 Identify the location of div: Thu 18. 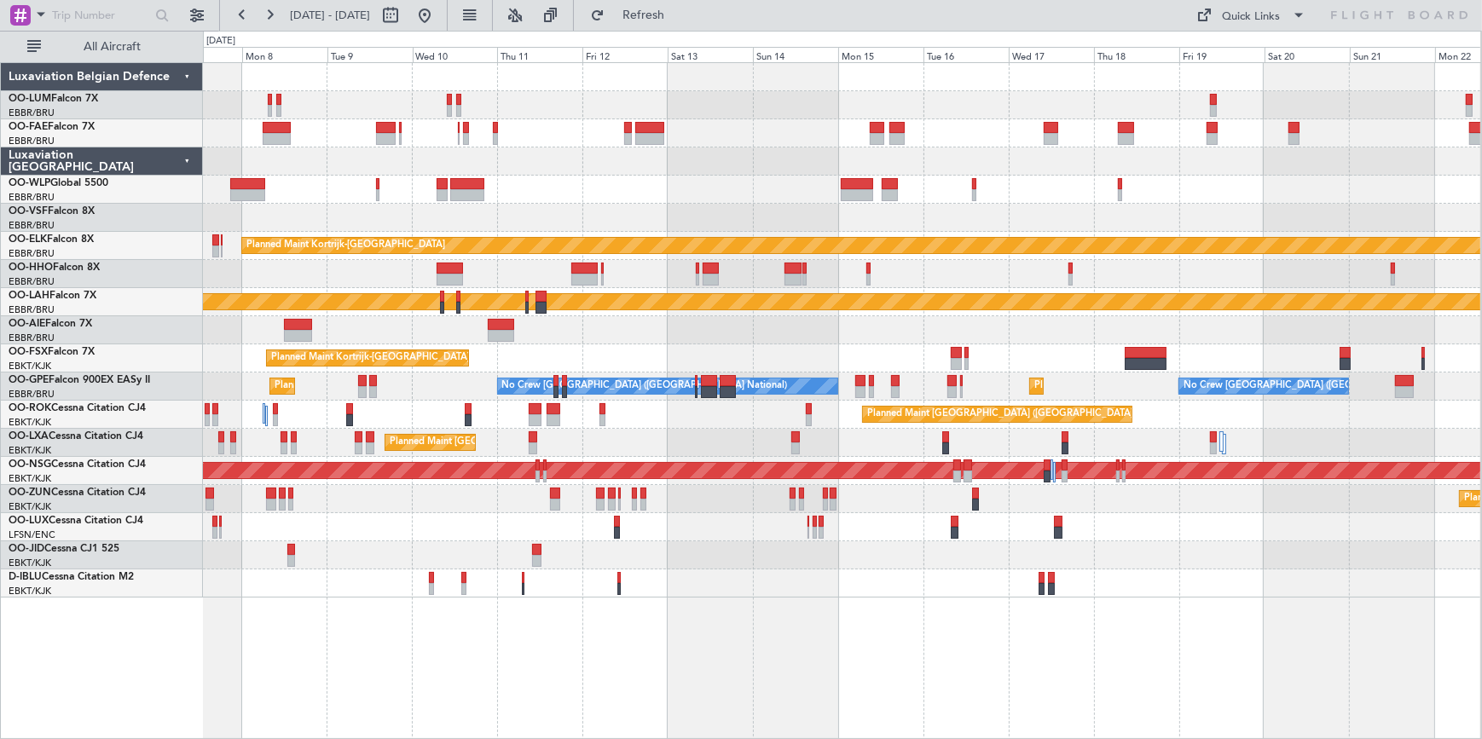
(1136, 55).